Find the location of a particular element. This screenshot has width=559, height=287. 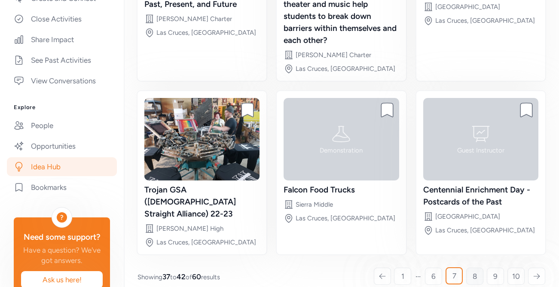

a: Idea Hub is located at coordinates (62, 167).